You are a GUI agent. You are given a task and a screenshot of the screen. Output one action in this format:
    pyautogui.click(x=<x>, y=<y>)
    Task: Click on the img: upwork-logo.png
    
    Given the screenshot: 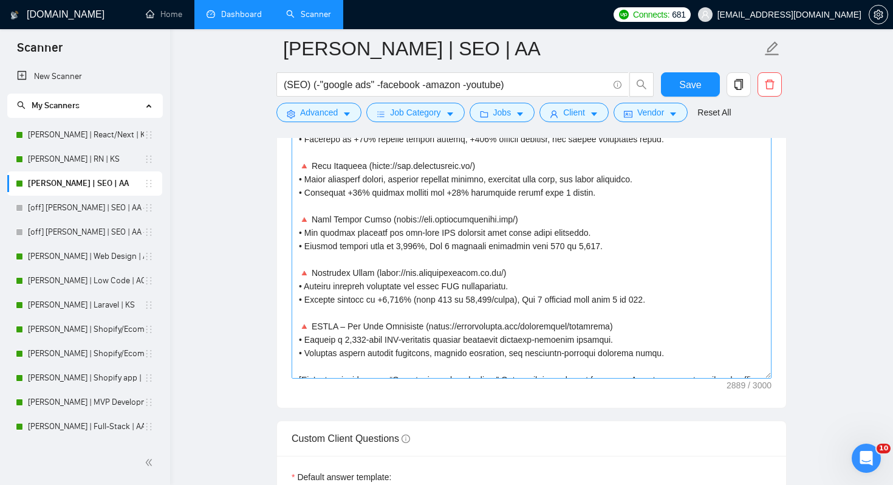 What is the action you would take?
    pyautogui.click(x=624, y=15)
    